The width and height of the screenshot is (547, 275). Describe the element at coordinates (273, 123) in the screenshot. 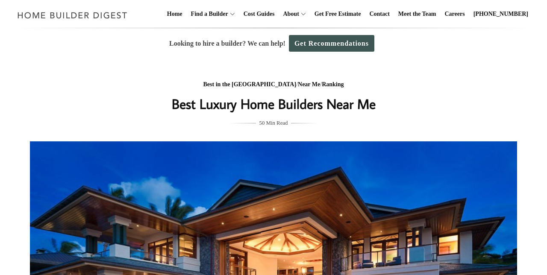

I see `span: 50 Min Read` at that location.